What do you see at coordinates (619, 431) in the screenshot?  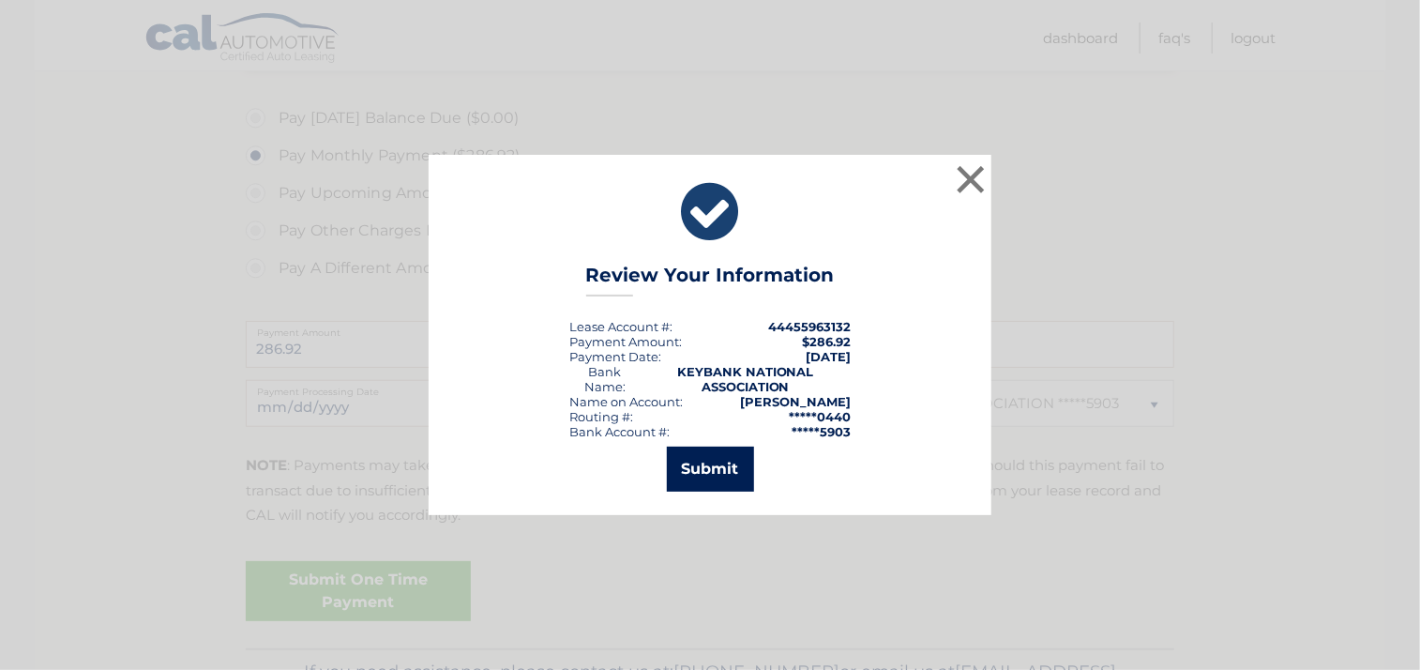 I see `div: Bank Account #:` at bounding box center [619, 431].